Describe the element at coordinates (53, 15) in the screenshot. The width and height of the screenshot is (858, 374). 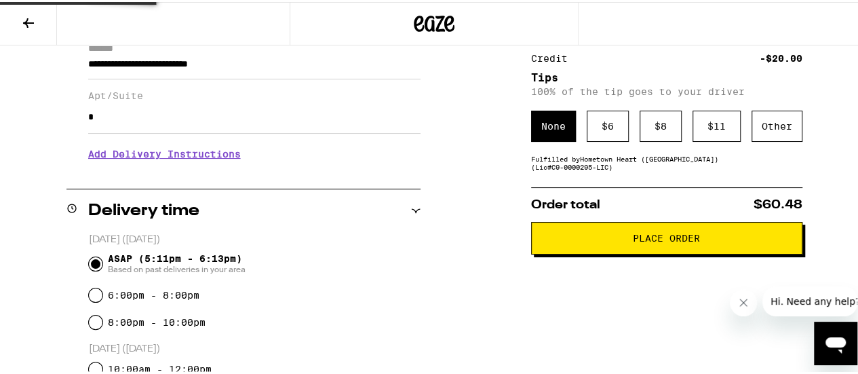
I see `span: Hi. Need any help?` at that location.